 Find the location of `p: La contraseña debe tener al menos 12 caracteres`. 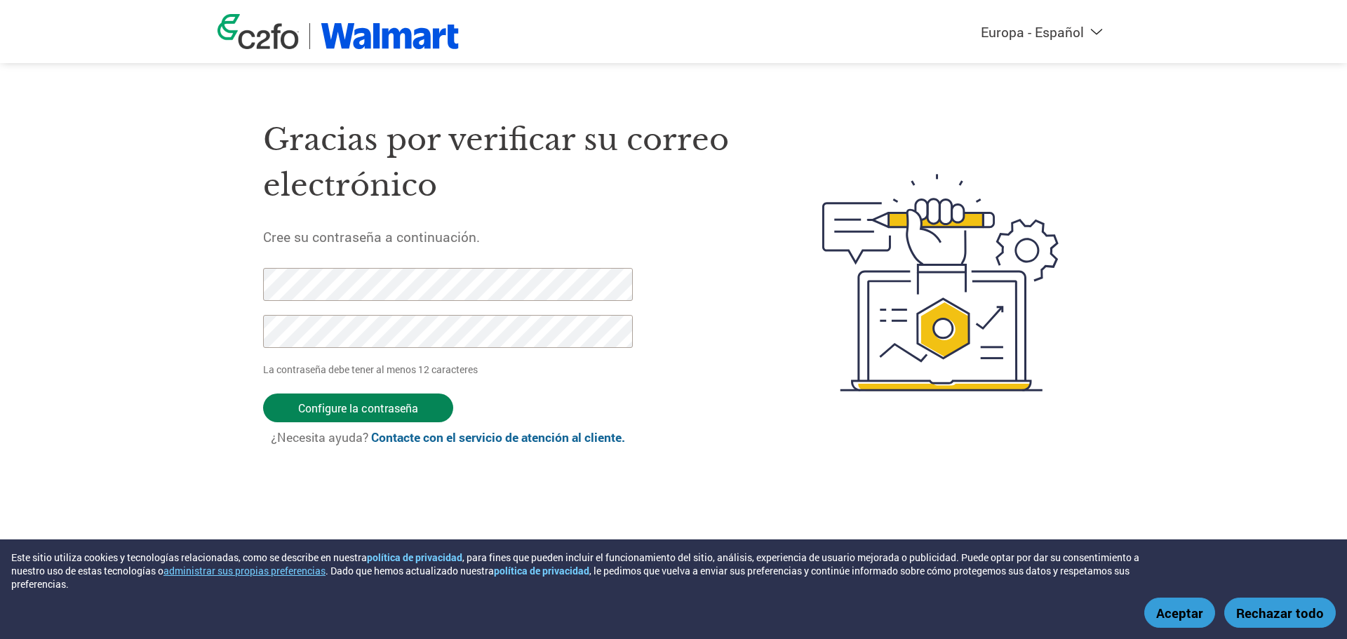

p: La contraseña debe tener al menos 12 caracteres is located at coordinates (450, 369).